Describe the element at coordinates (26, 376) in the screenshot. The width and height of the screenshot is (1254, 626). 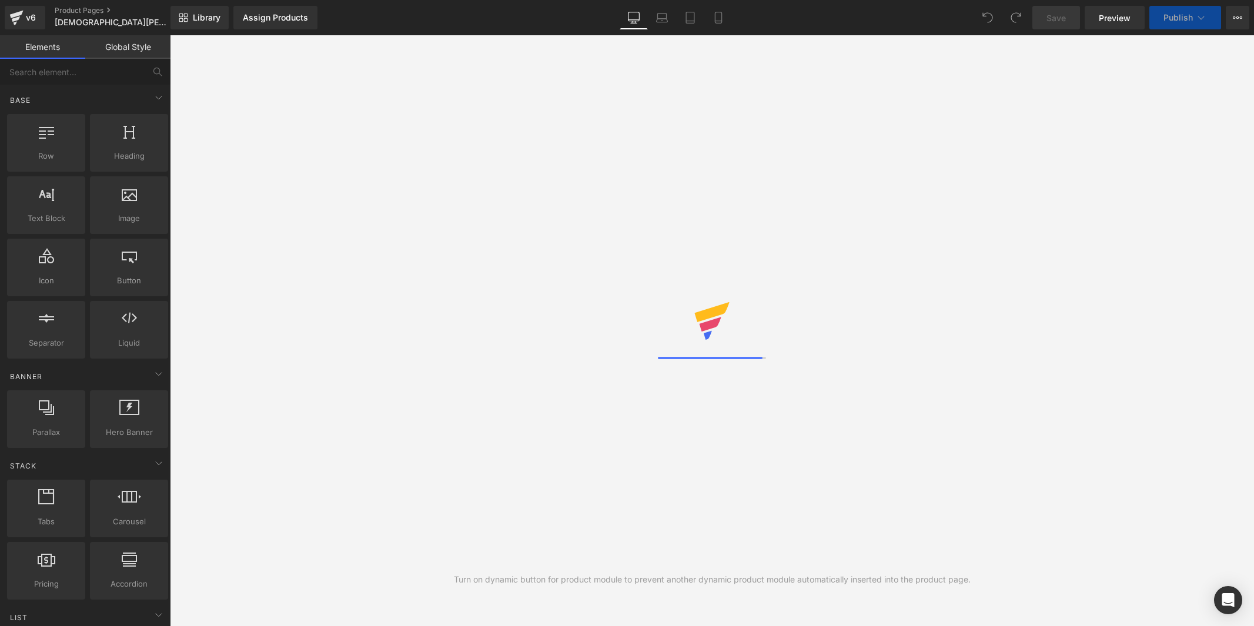
I see `span: Banner` at that location.